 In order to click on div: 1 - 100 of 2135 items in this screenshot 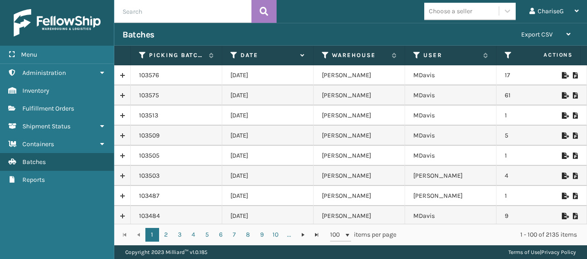, I will do `click(492, 235)`.